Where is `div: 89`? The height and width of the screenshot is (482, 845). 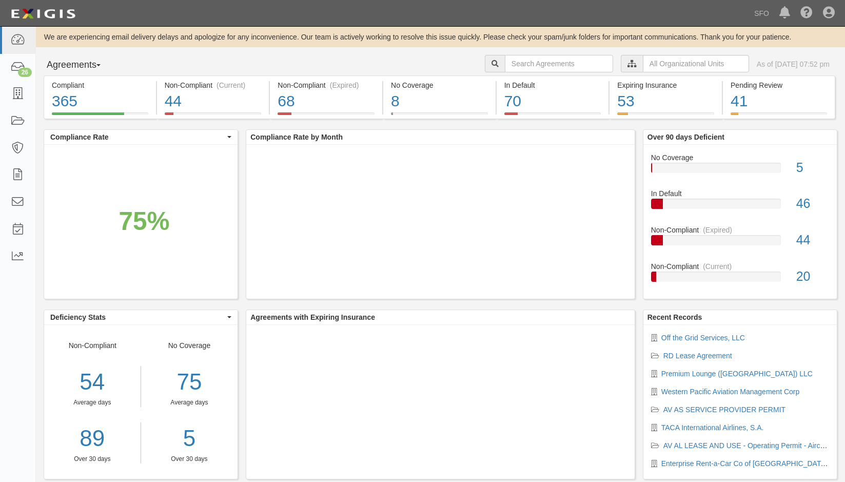 div: 89 is located at coordinates (92, 438).